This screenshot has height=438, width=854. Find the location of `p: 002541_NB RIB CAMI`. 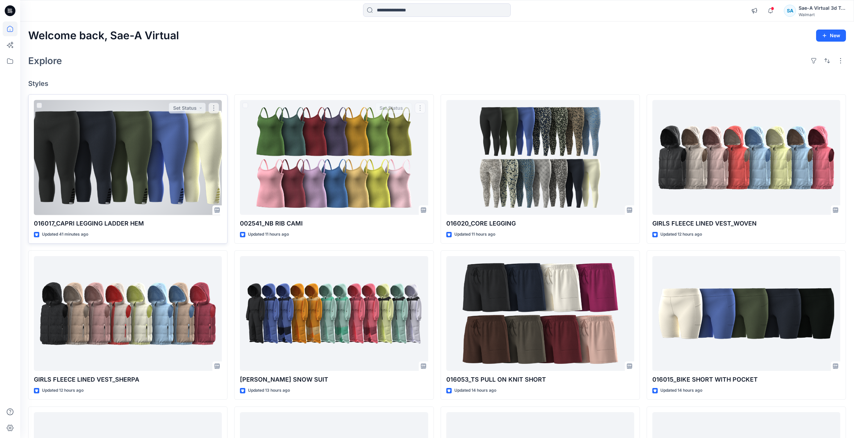

p: 002541_NB RIB CAMI is located at coordinates (334, 223).